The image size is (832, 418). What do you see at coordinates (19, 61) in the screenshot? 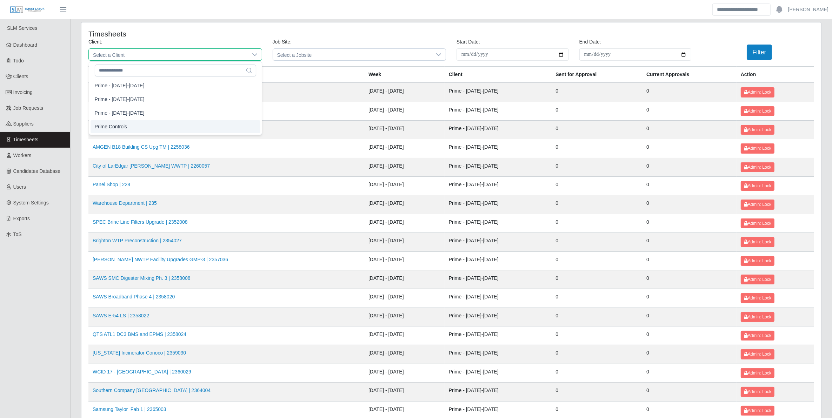
I see `span: Todo` at bounding box center [19, 61].